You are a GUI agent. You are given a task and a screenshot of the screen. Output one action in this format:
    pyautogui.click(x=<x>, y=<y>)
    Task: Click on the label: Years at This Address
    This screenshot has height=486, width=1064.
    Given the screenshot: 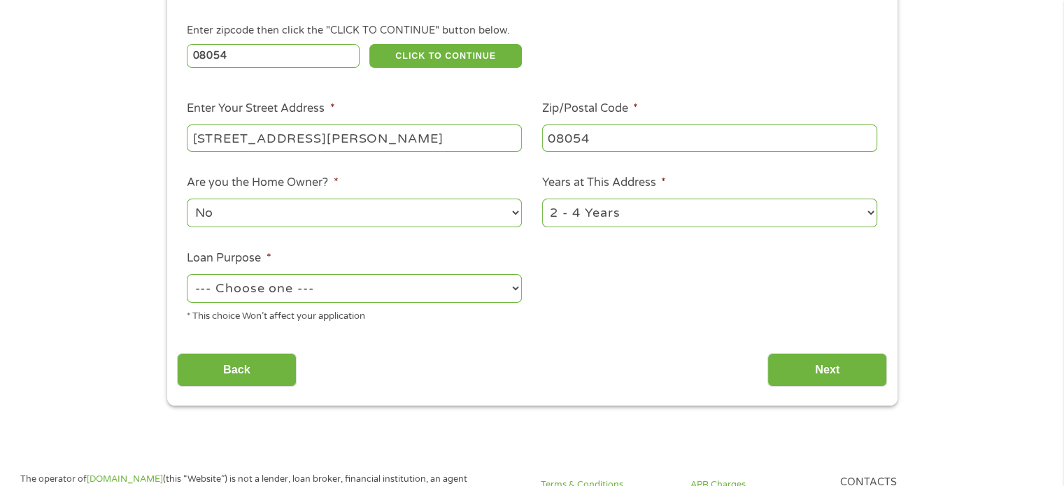 What is the action you would take?
    pyautogui.click(x=604, y=183)
    